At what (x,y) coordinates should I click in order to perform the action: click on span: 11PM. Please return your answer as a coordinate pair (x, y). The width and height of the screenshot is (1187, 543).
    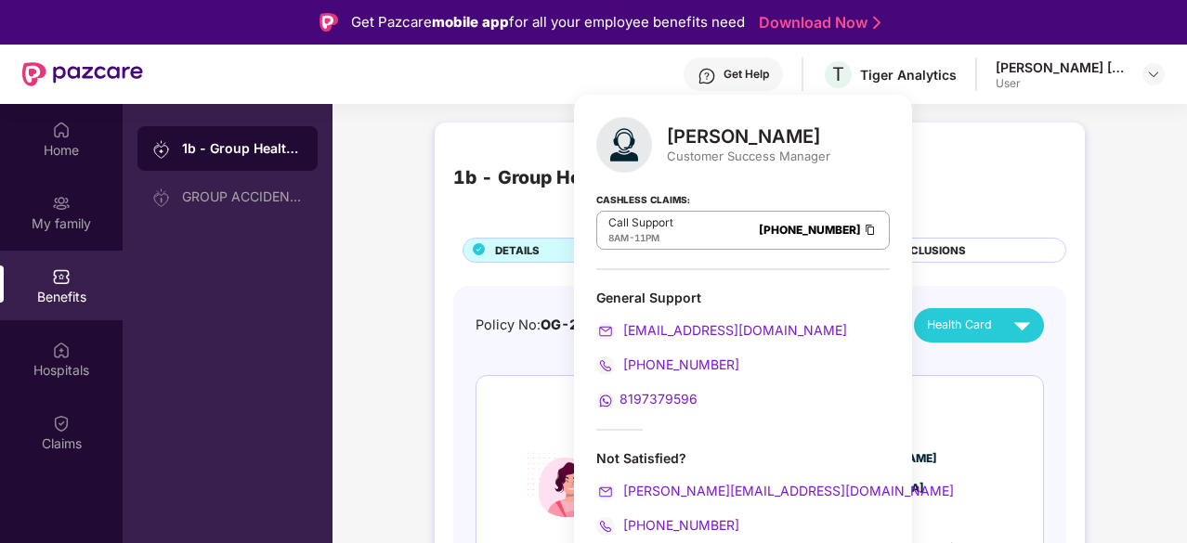
    Looking at the image, I should click on (646, 238).